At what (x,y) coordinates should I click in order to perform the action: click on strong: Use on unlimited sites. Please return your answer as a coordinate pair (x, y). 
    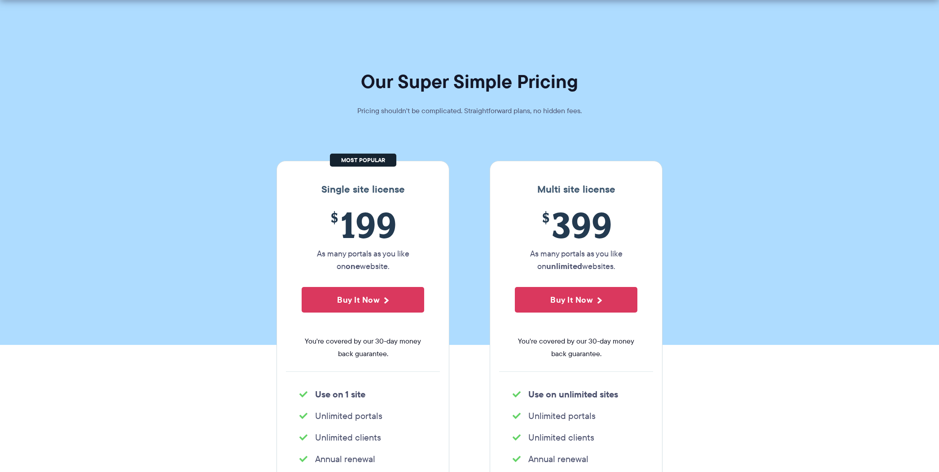
    Looking at the image, I should click on (573, 394).